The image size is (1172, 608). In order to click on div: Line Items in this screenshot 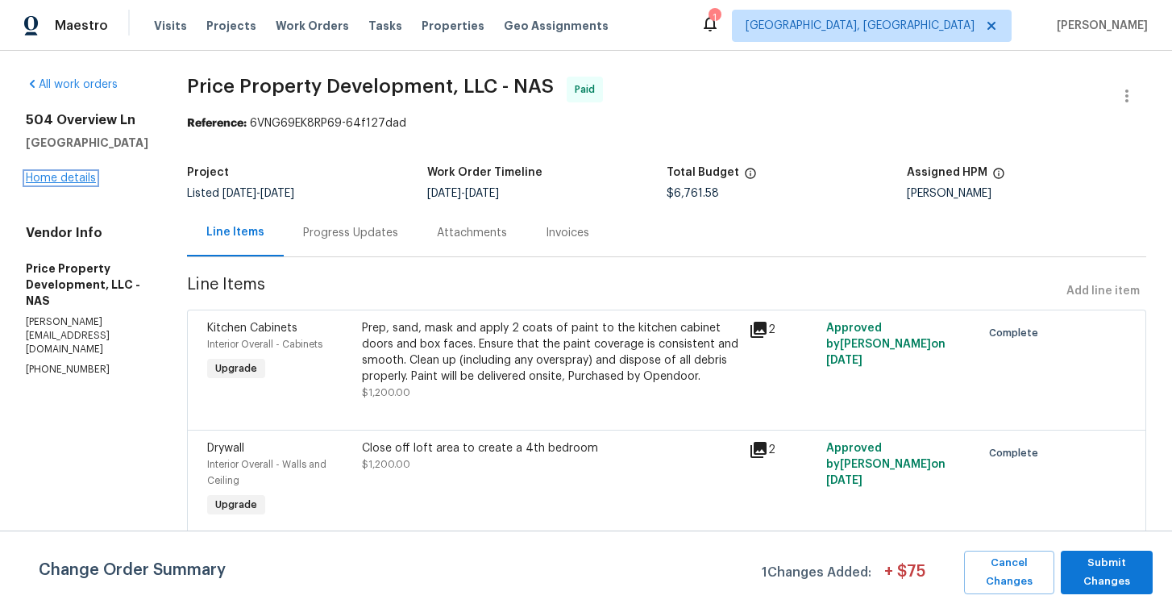, I will do `click(235, 232)`.